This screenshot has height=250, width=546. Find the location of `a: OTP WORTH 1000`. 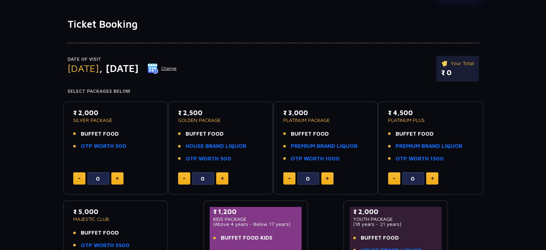

a: OTP WORTH 1000 is located at coordinates (315, 158).